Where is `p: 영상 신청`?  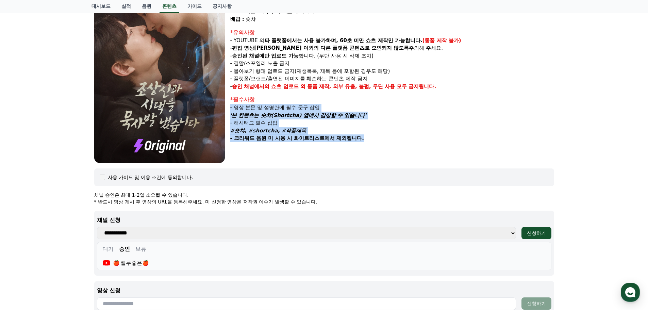 p: 영상 신청 is located at coordinates (324, 291).